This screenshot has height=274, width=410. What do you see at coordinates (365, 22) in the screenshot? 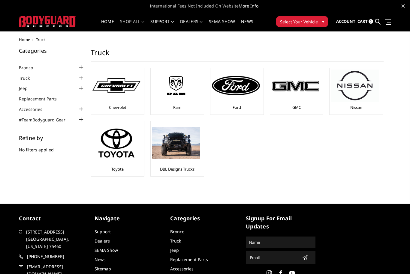
I see `a: Cart 0` at bounding box center [365, 22].